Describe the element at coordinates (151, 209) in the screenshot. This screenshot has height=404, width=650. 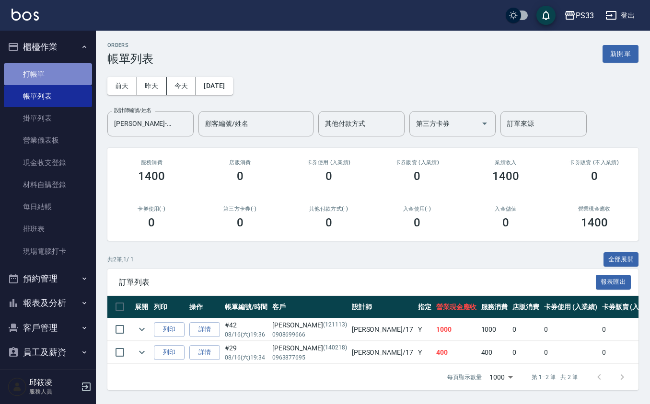
I see `h2: 卡券使用(-)` at that location.